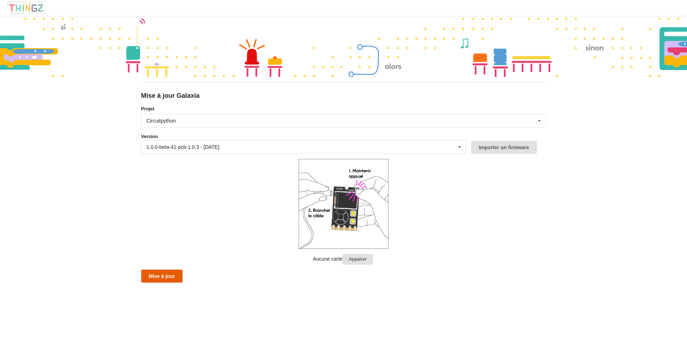 This screenshot has width=687, height=343. What do you see at coordinates (161, 121) in the screenshot?
I see `div: Circuitpython` at bounding box center [161, 121].